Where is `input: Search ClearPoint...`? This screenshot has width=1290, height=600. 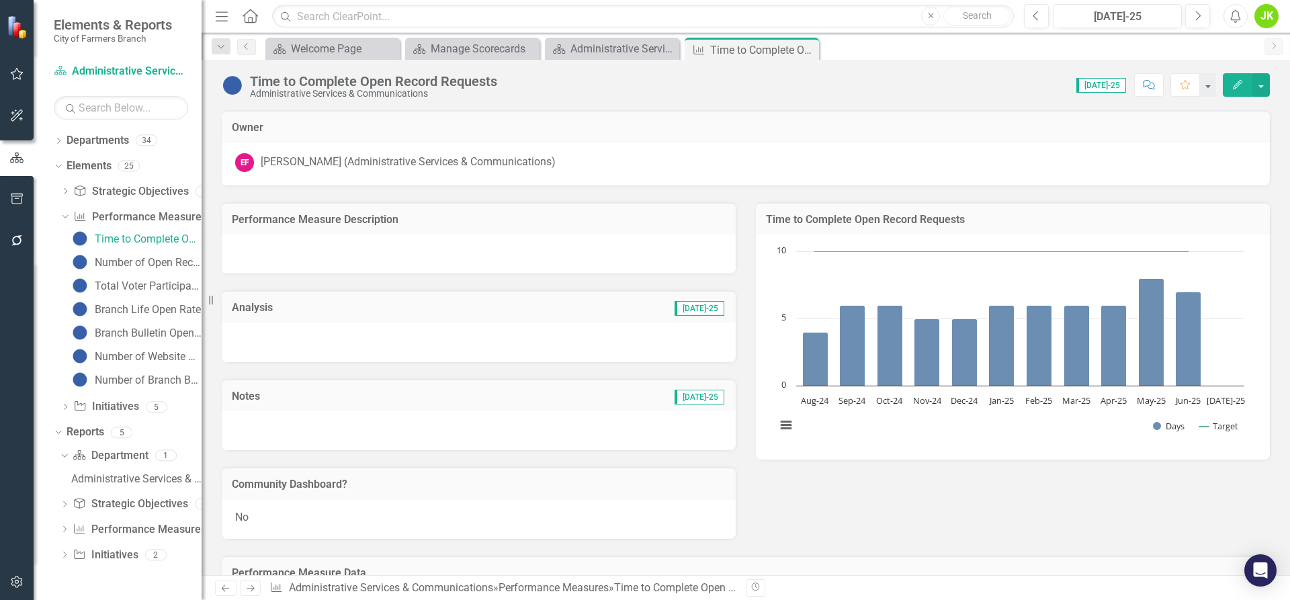
input: Search ClearPoint... is located at coordinates (643, 16).